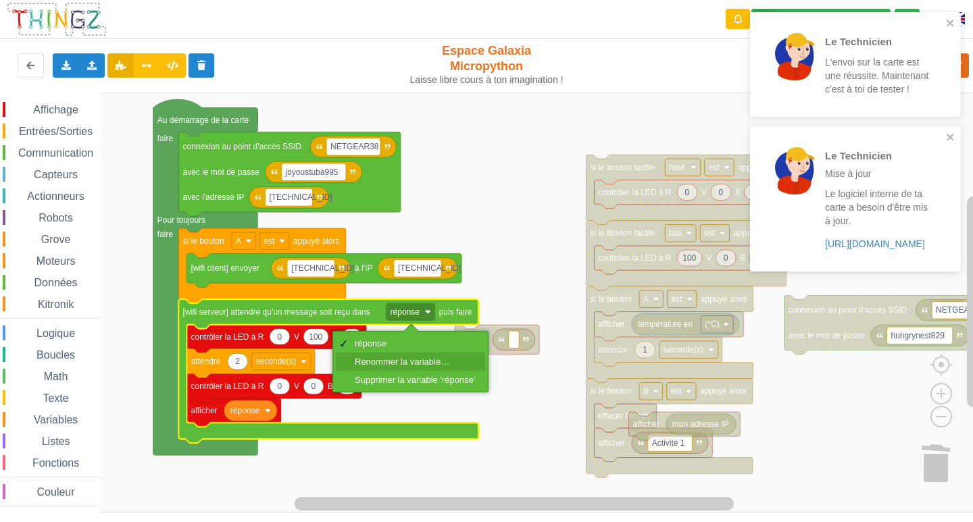 The height and width of the screenshot is (522, 973). What do you see at coordinates (55, 398) in the screenshot?
I see `span: Texte` at bounding box center [55, 398].